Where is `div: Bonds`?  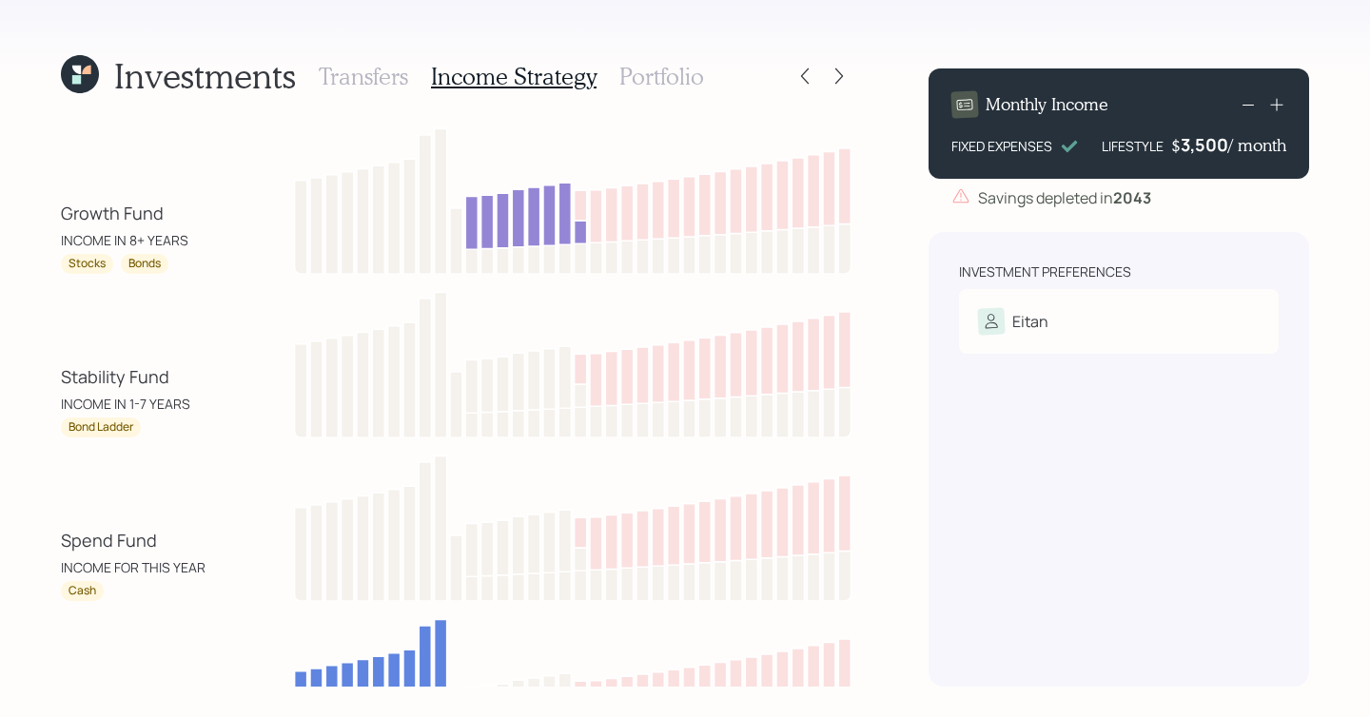 div: Bonds is located at coordinates (145, 263).